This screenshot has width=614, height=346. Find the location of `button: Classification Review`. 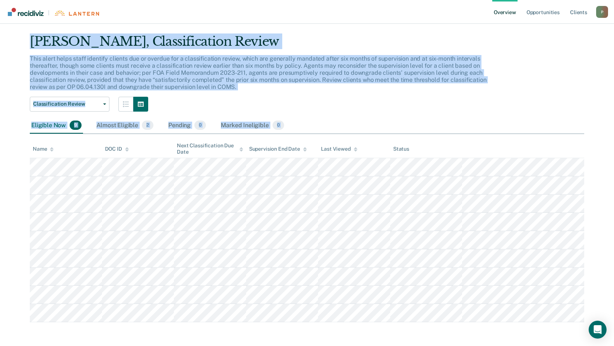

button: Classification Review is located at coordinates (70, 104).